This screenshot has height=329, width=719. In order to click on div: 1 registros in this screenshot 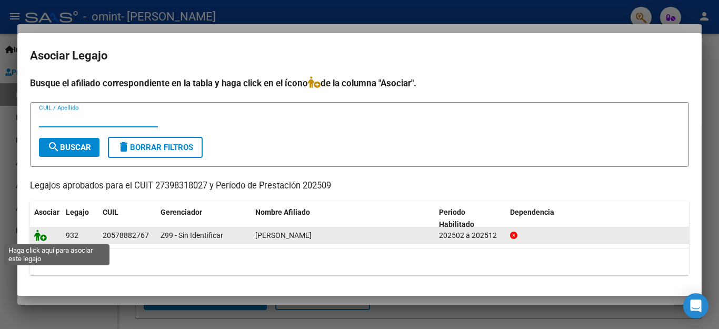, I will do `click(359, 262)`.